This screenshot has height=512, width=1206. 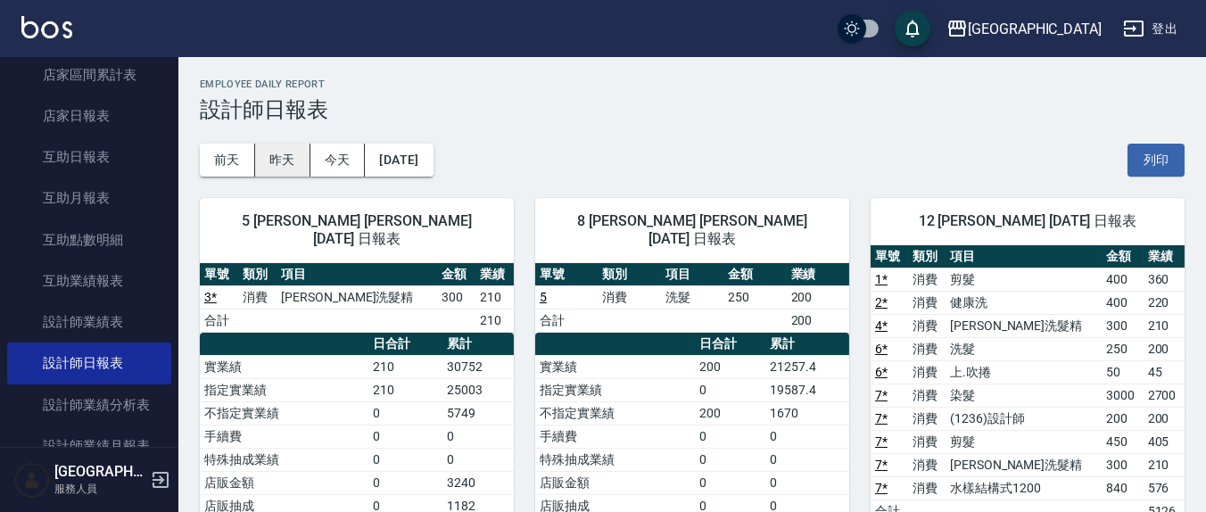 What do you see at coordinates (913, 29) in the screenshot?
I see `button: save` at bounding box center [913, 29].